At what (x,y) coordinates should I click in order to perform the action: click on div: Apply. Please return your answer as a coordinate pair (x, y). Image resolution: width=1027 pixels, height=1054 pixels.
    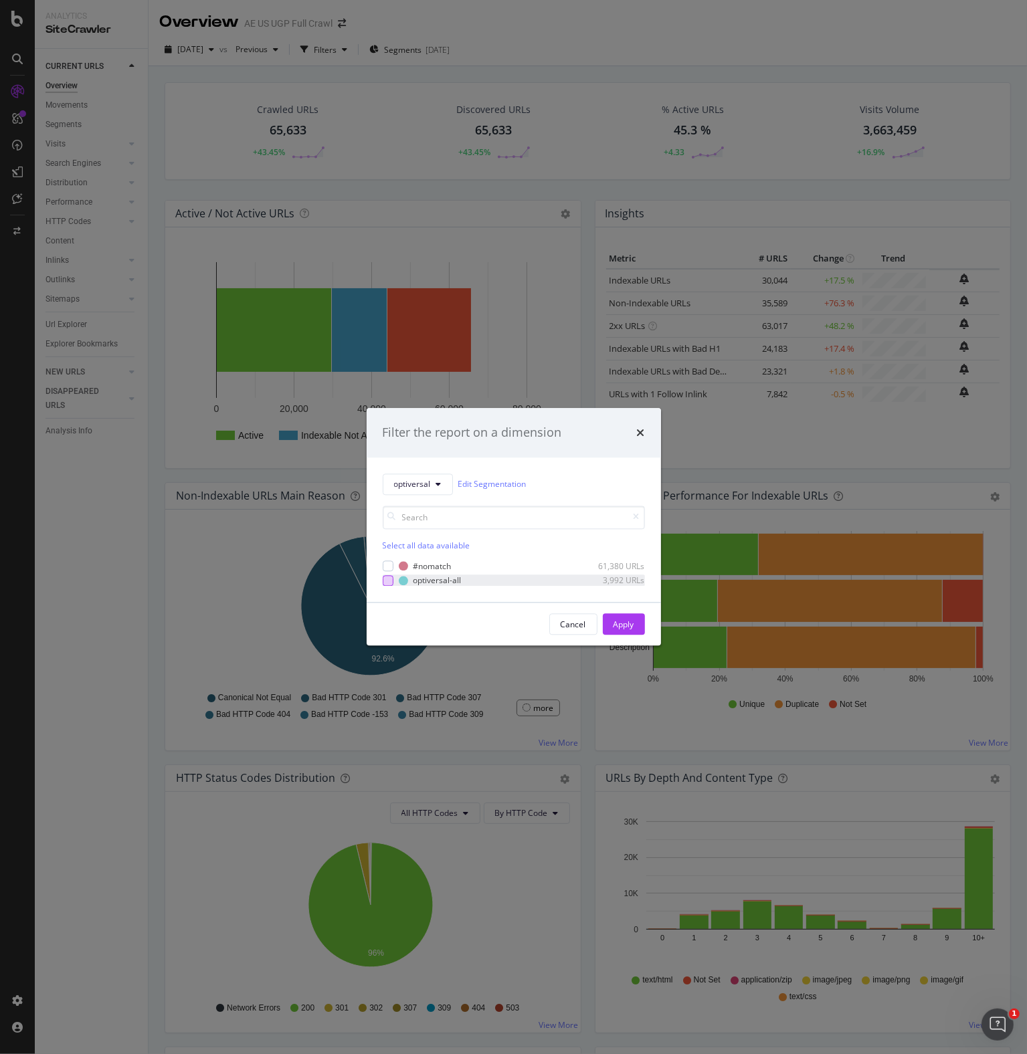
    Looking at the image, I should click on (623, 624).